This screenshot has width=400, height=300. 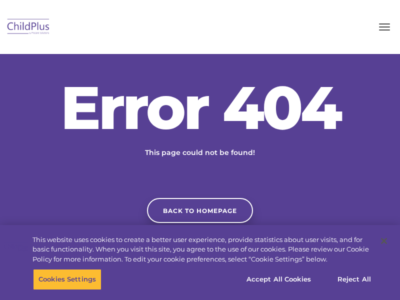 What do you see at coordinates (67, 280) in the screenshot?
I see `button: Cookies Settings` at bounding box center [67, 280].